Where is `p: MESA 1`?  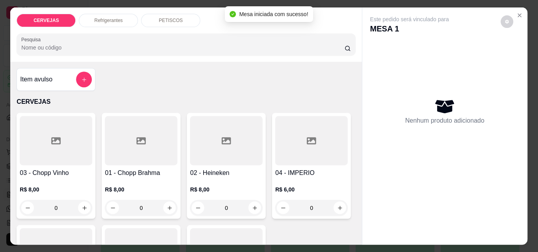 p: MESA 1 is located at coordinates (410, 29).